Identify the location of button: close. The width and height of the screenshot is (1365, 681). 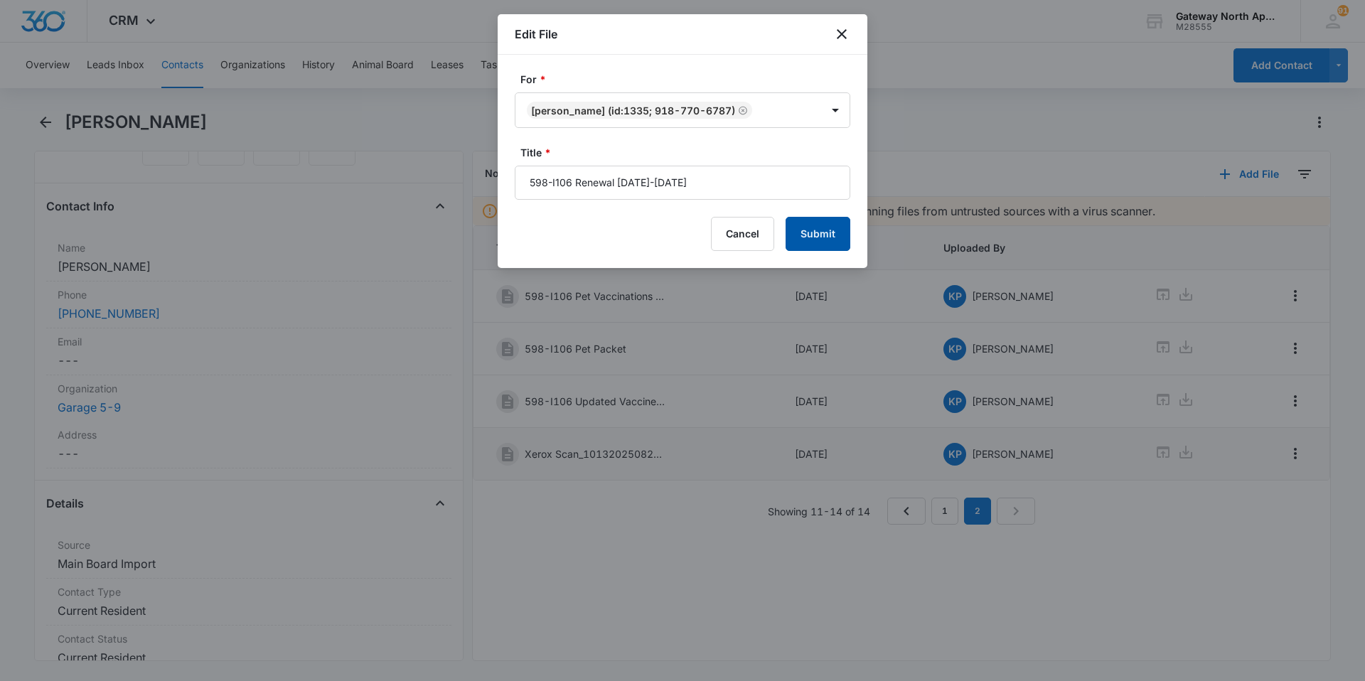
(842, 34).